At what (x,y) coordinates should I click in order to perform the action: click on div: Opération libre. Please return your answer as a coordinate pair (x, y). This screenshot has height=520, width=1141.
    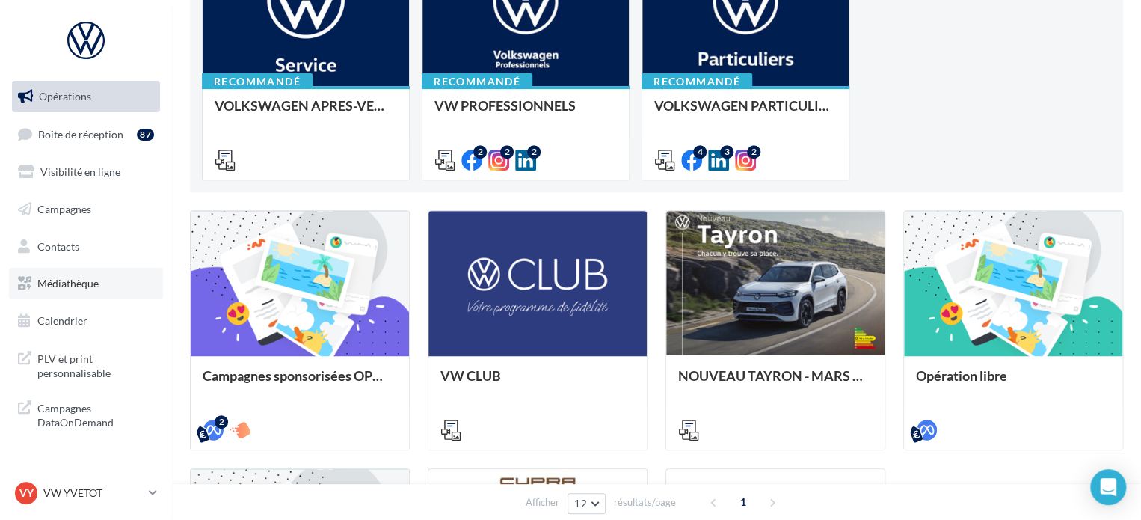
    Looking at the image, I should click on (1013, 383).